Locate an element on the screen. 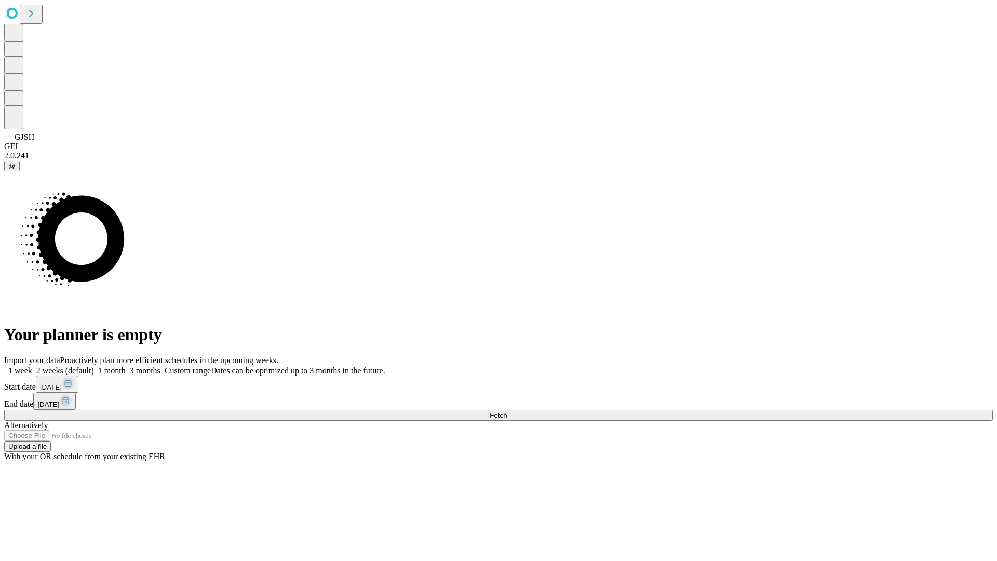 The height and width of the screenshot is (561, 997). span: 1 week is located at coordinates (20, 370).